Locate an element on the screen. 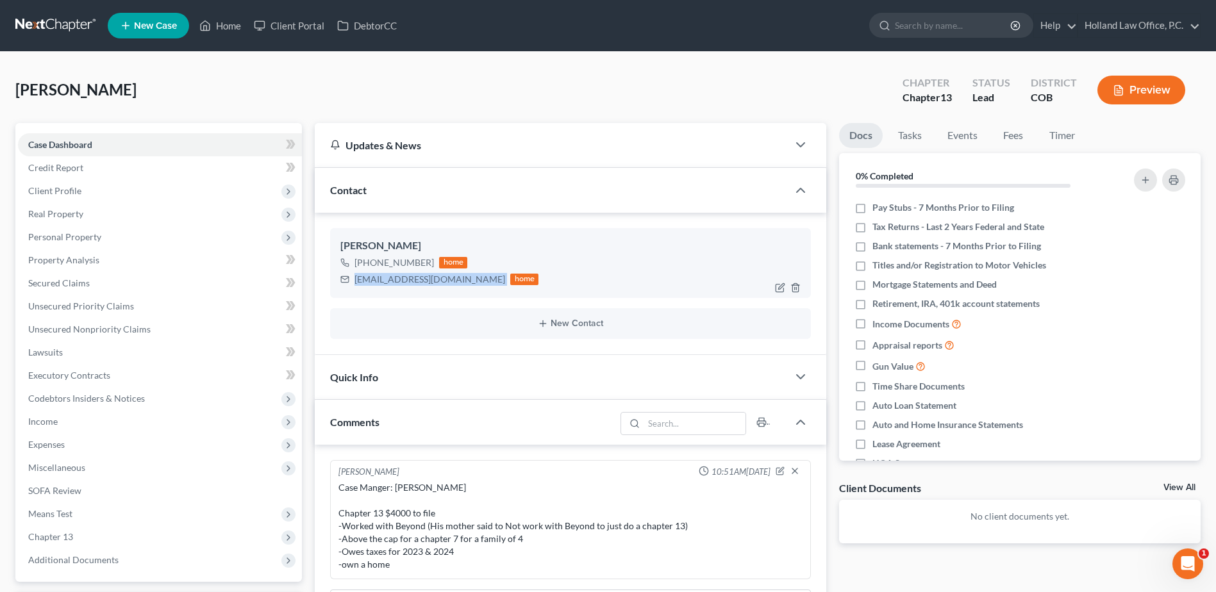 The width and height of the screenshot is (1216, 592). div: District is located at coordinates (1054, 83).